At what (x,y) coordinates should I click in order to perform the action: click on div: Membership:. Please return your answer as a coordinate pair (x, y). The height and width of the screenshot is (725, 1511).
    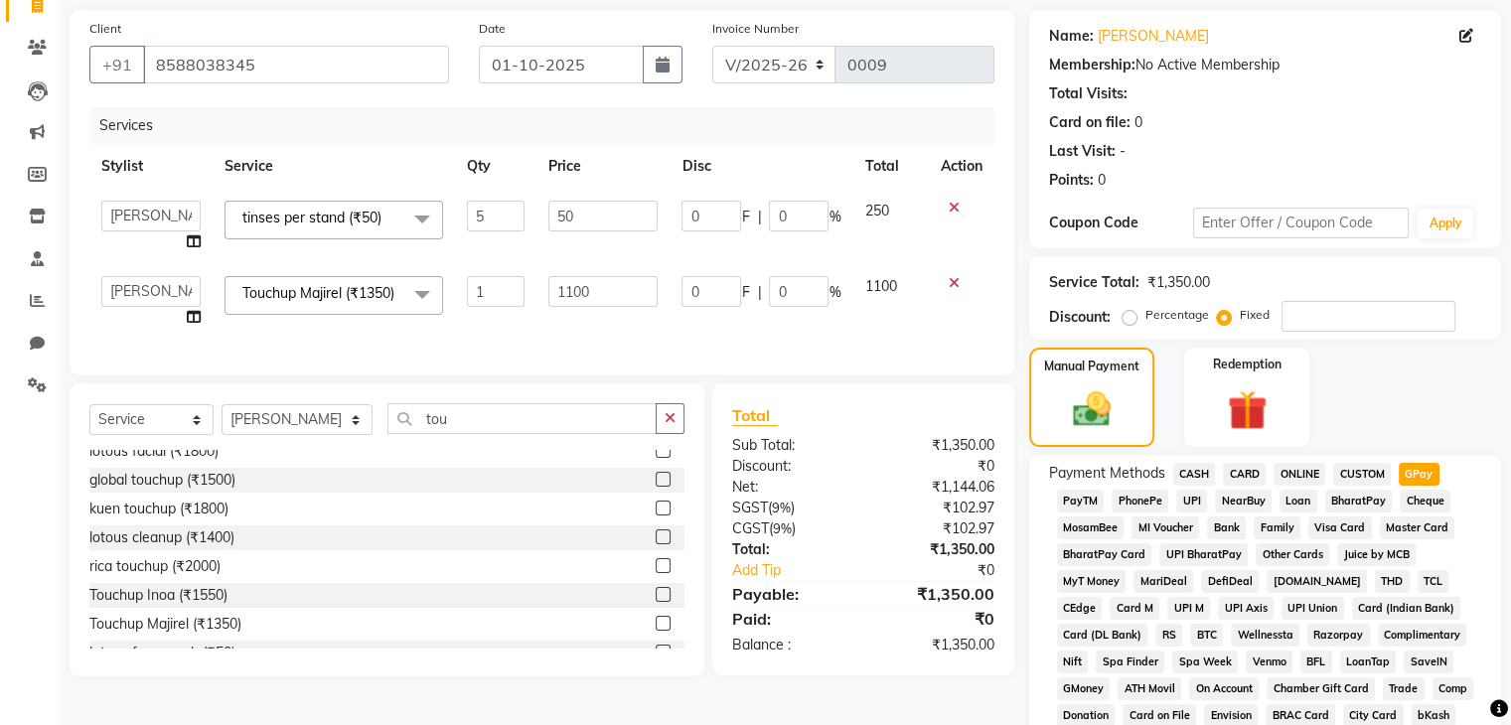
    Looking at the image, I should click on (1091, 65).